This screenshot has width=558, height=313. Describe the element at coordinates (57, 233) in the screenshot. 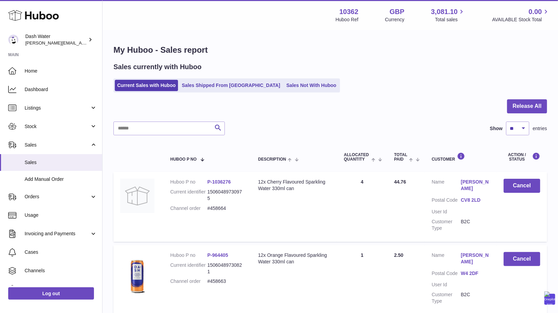

I see `span: Invoicing and Payments` at that location.